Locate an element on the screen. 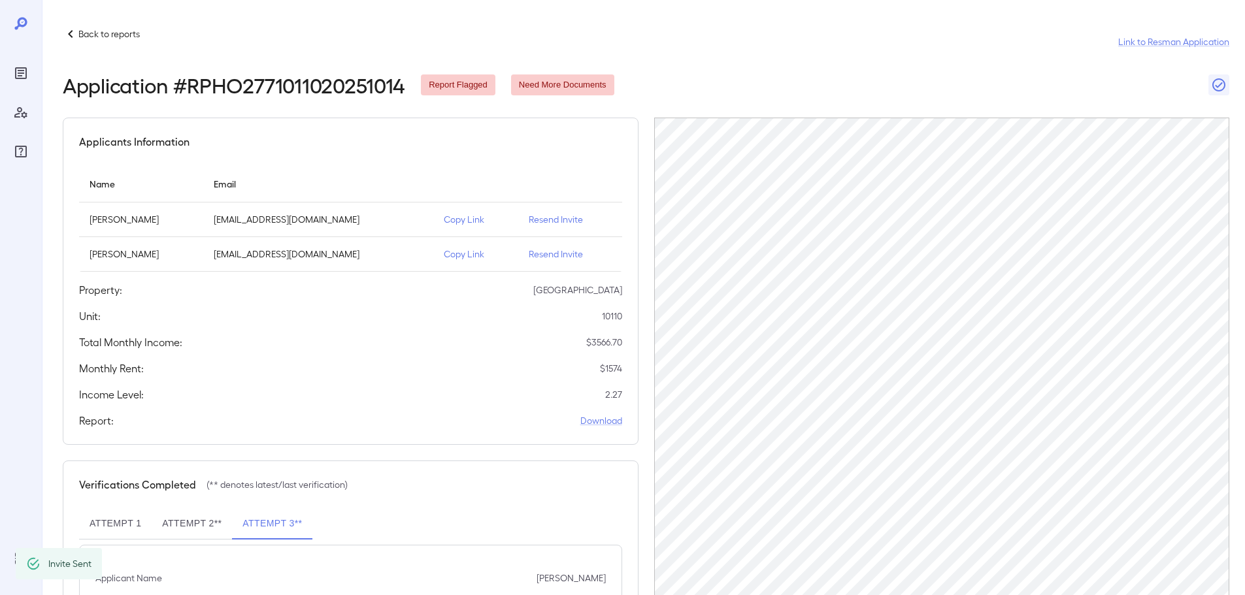  h5: Verifications Completed is located at coordinates (137, 485).